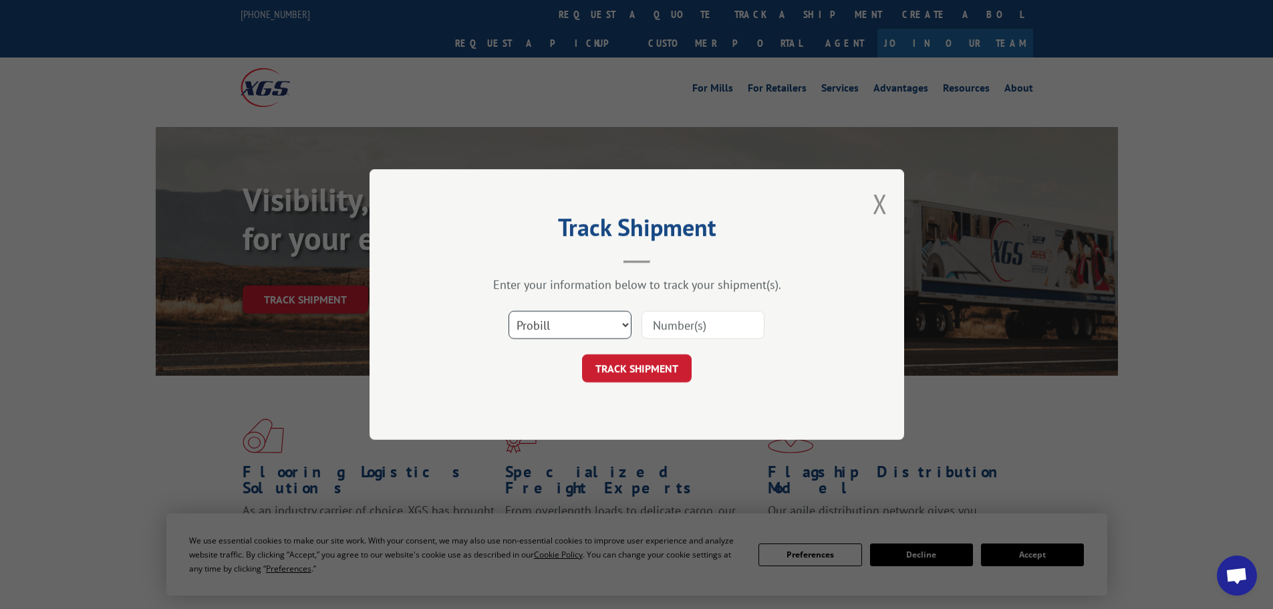 The width and height of the screenshot is (1273, 609). Describe the element at coordinates (703, 325) in the screenshot. I see `input: Number(s)` at that location.